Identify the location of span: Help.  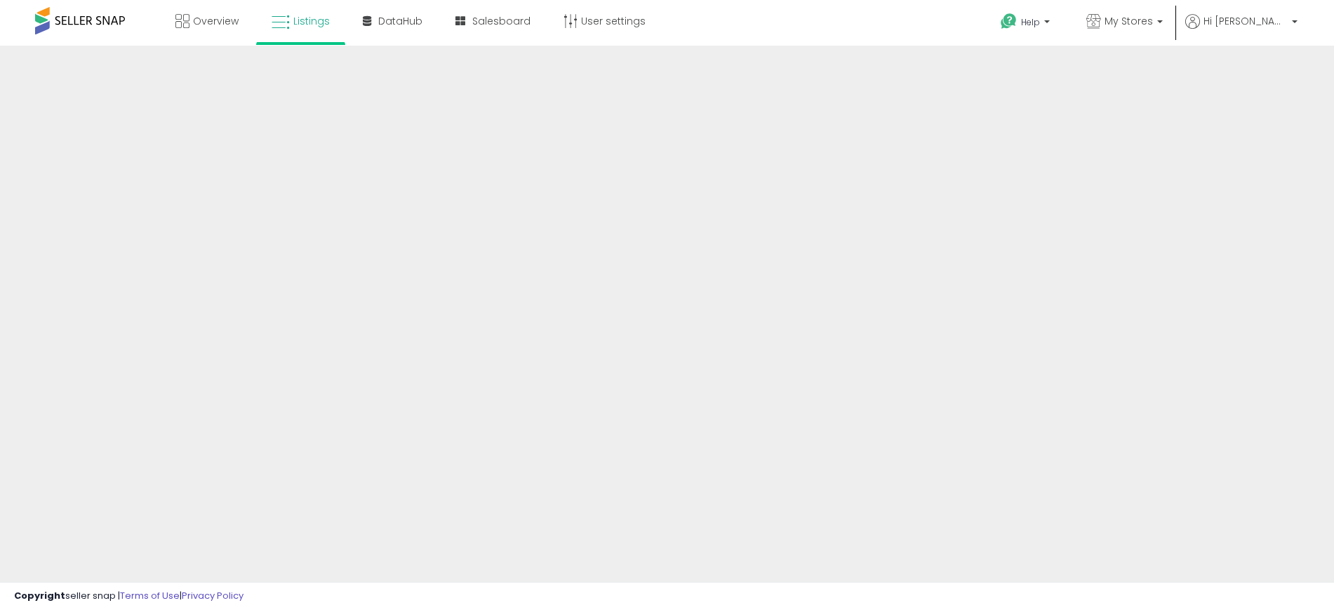
(1030, 22).